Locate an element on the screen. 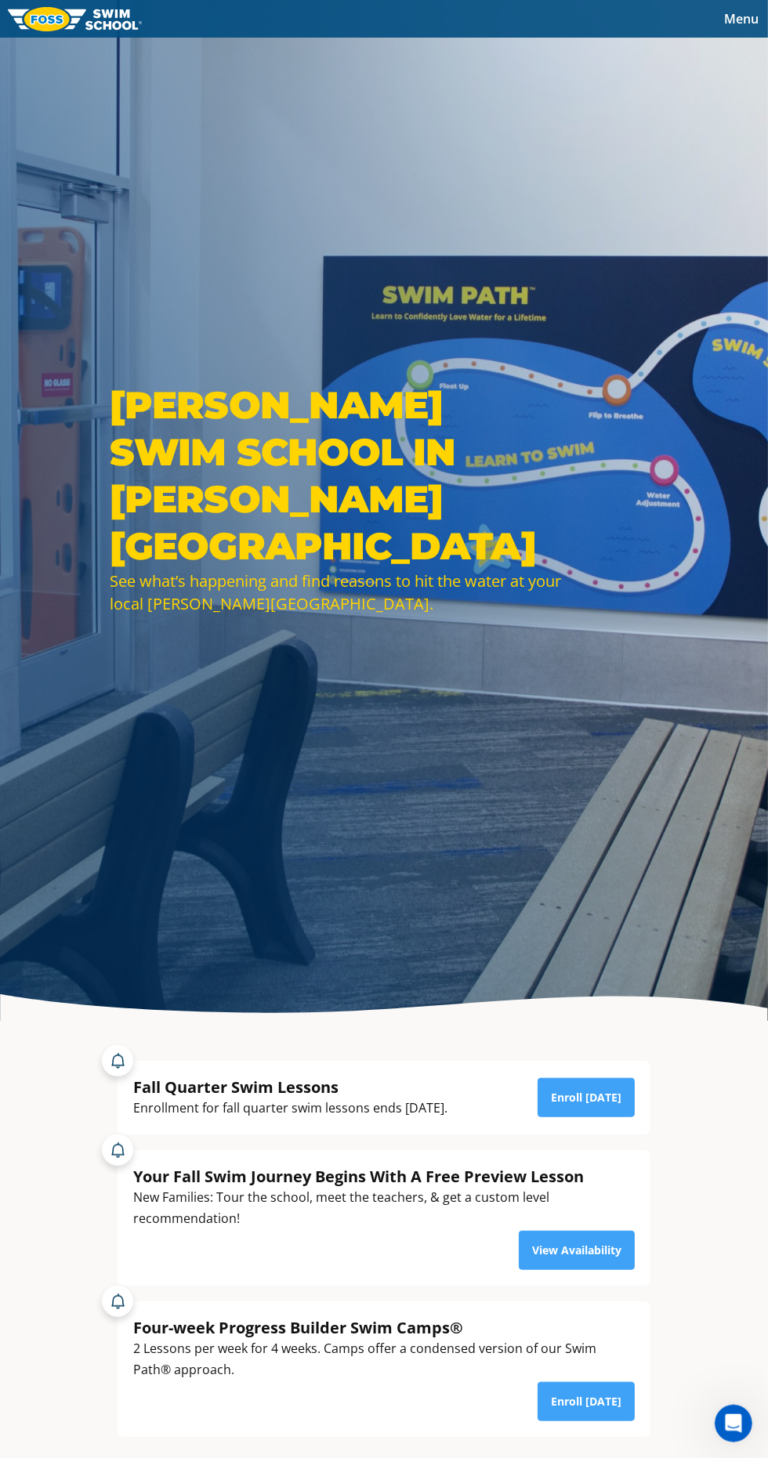 This screenshot has height=1458, width=768. span: Menu is located at coordinates (741, 19).